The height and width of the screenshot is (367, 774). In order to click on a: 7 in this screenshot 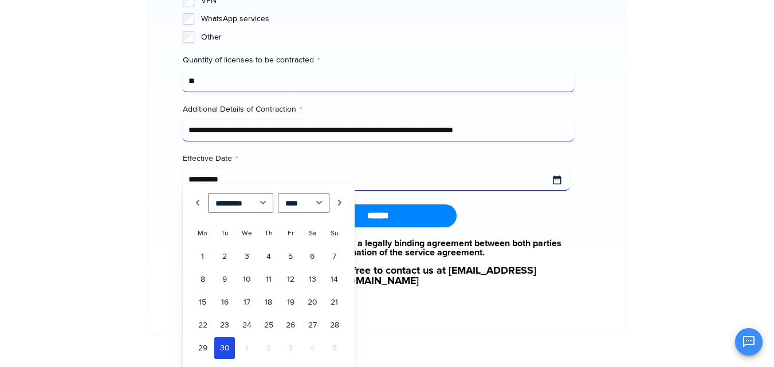, I will do `click(334, 257)`.